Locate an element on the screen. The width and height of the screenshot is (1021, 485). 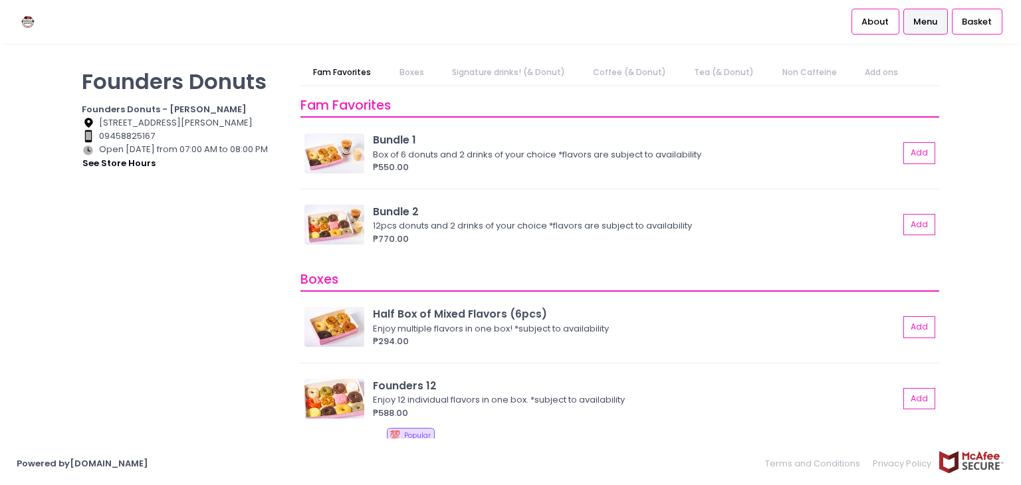
div: Box of 6 donuts and 2 drinks of your choice *flavors are subject to availability is located at coordinates (634, 155).